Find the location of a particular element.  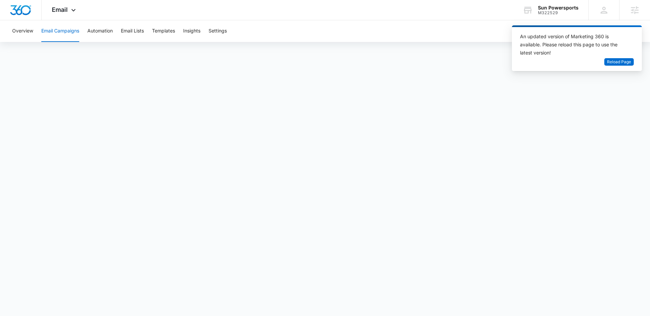

button: Templates is located at coordinates (164, 31).